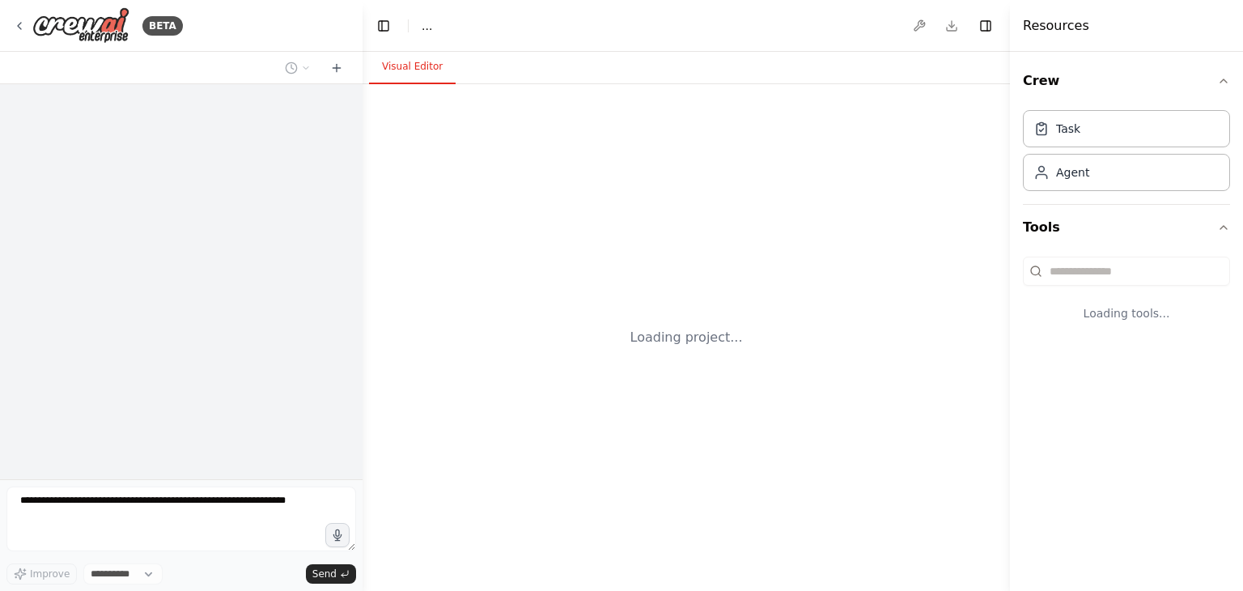 The image size is (1243, 591). I want to click on button: Switch to previous chat, so click(298, 68).